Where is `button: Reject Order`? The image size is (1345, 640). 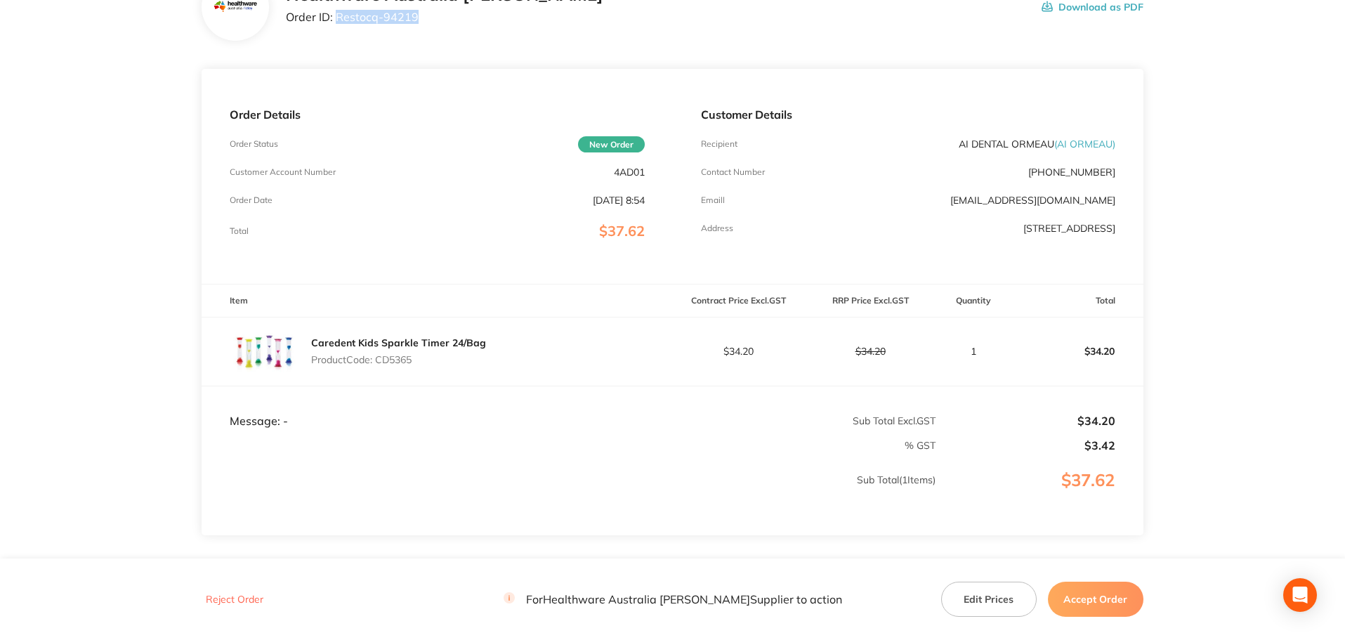 button: Reject Order is located at coordinates (235, 600).